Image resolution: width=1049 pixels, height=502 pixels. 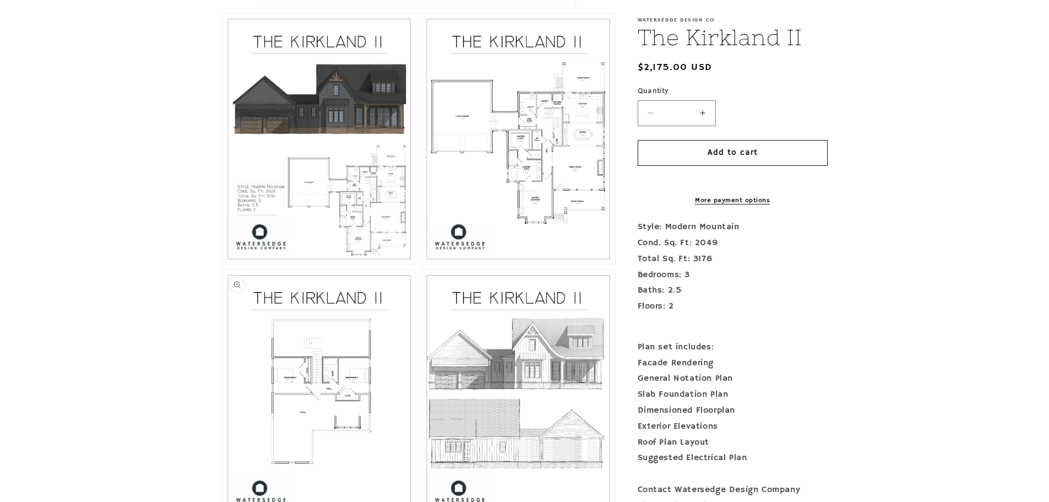 What do you see at coordinates (732, 347) in the screenshot?
I see `div: Plan set includes:` at bounding box center [732, 347].